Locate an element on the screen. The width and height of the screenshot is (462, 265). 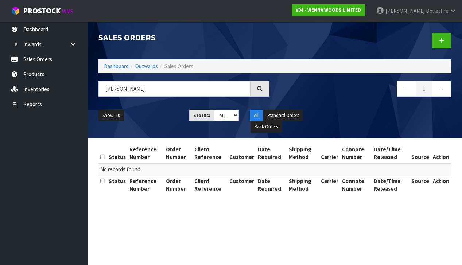
a: 1 is located at coordinates (423, 89).